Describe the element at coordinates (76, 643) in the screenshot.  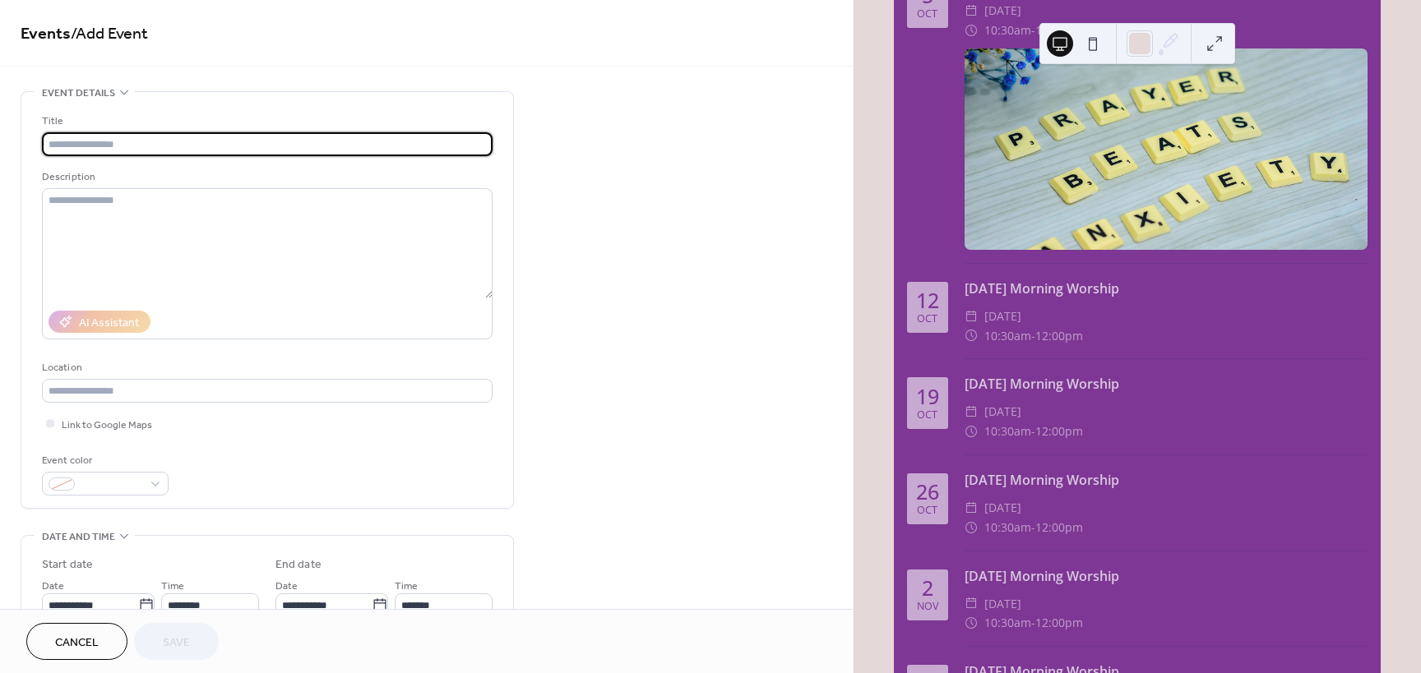
I see `span: Cancel` at that location.